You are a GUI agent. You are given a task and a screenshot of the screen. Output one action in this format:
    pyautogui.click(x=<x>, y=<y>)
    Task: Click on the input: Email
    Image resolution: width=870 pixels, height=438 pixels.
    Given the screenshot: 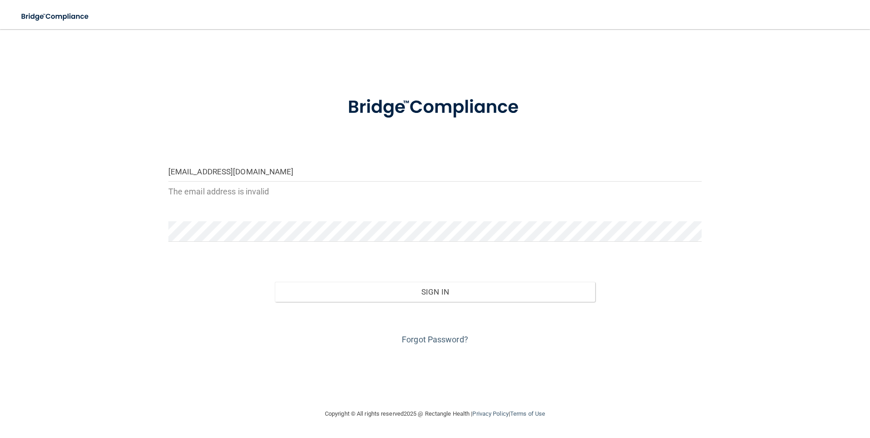 What is the action you would take?
    pyautogui.click(x=435, y=171)
    